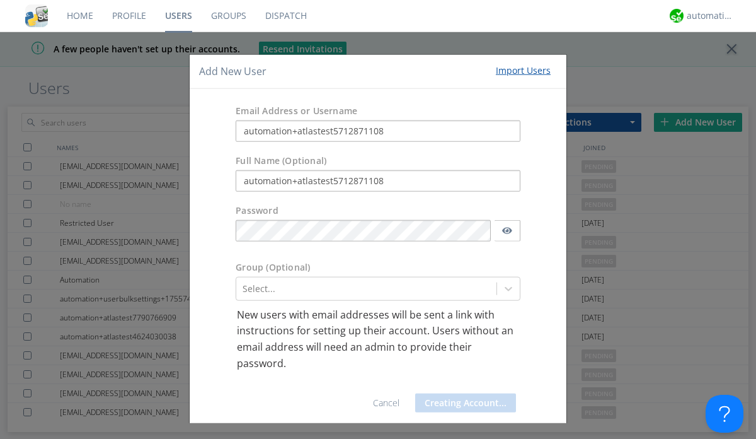  Describe the element at coordinates (677, 16) in the screenshot. I see `img: d2d01cd9b4174d08988066c6d424eccd` at that location.